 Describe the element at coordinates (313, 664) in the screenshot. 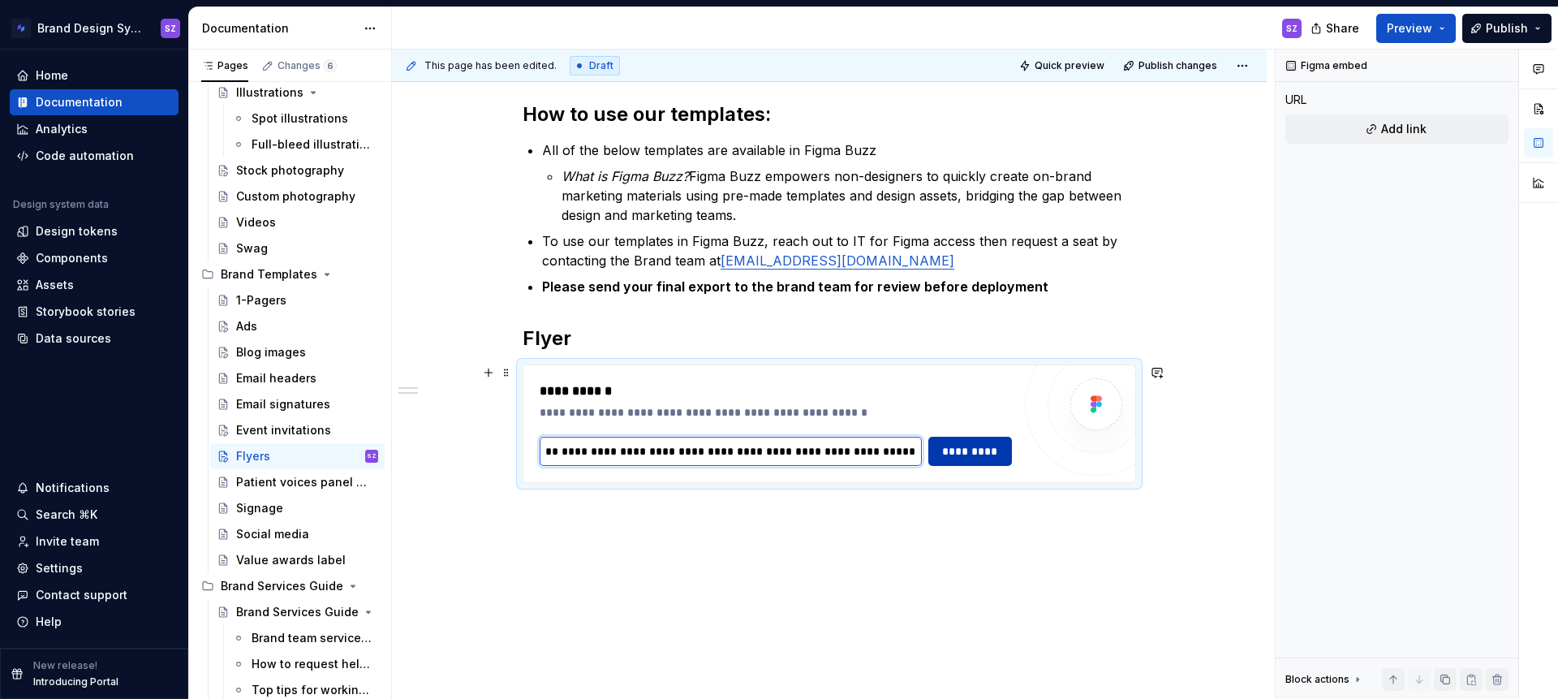

I see `div: How to request help from the Brand team` at that location.